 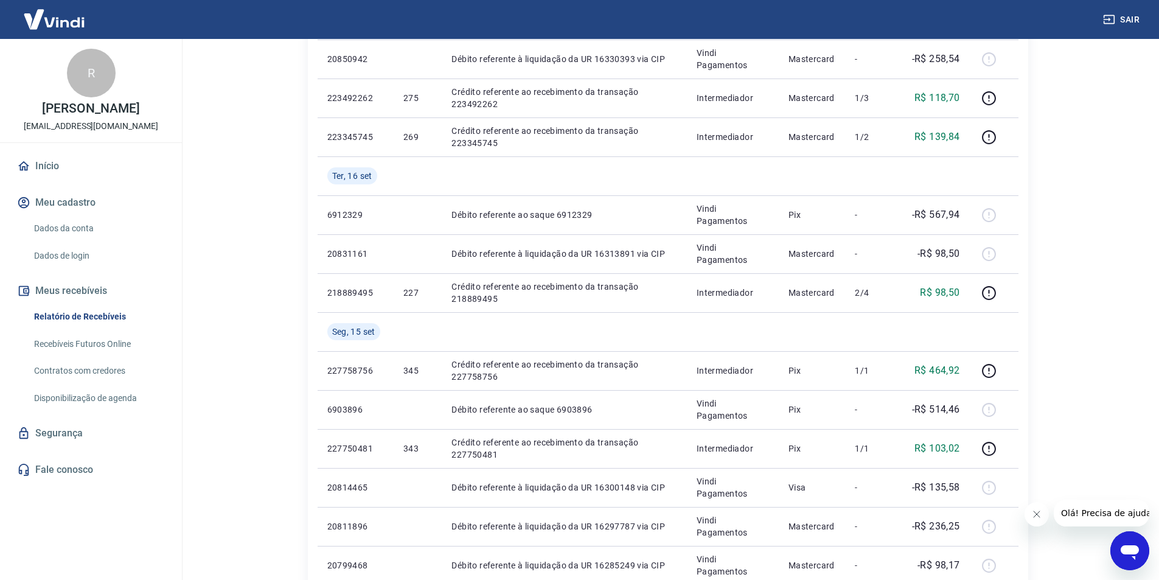 I want to click on span: Seg, 15 set, so click(x=354, y=332).